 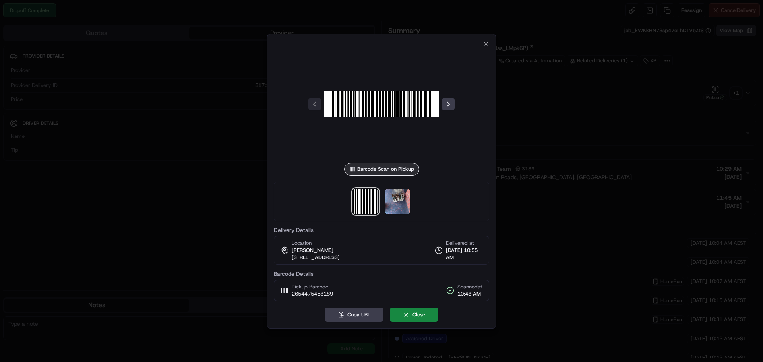 What do you see at coordinates (302, 243) in the screenshot?
I see `span: Location` at bounding box center [302, 243].